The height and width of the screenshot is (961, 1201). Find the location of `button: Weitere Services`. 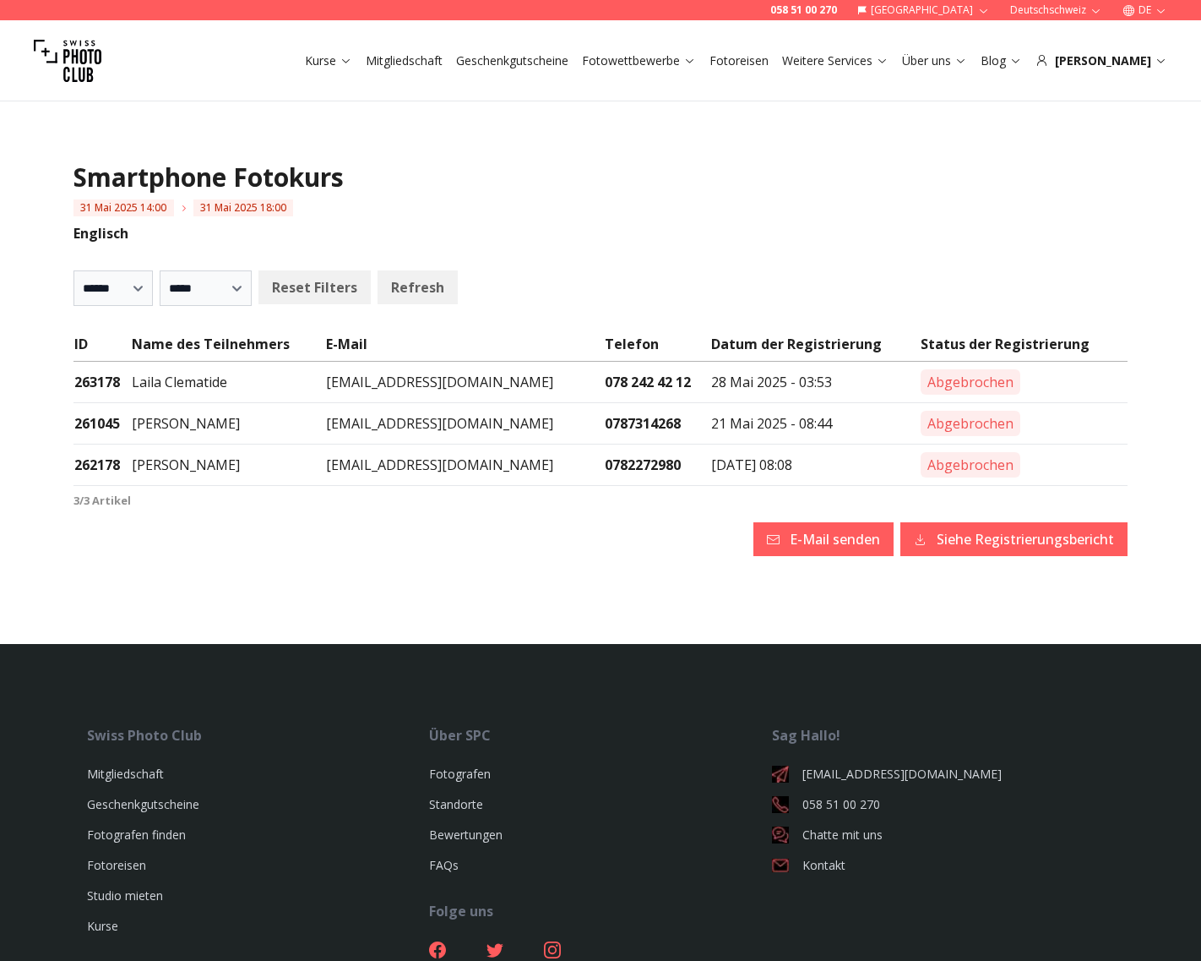

button: Weitere Services is located at coordinates (836, 61).